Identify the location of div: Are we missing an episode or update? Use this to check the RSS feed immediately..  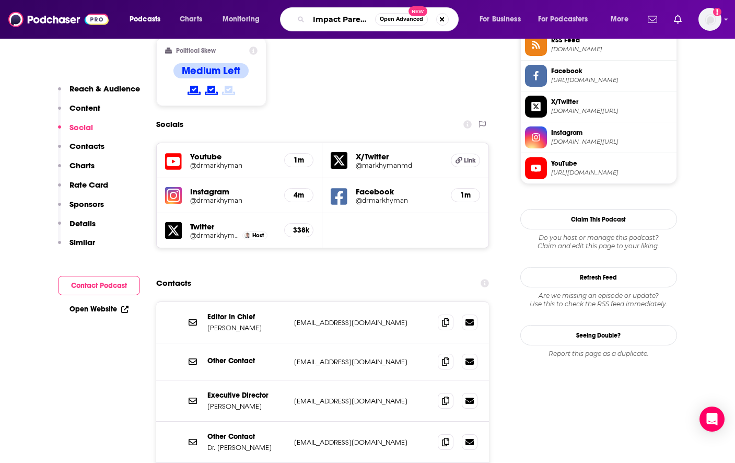
(599, 300).